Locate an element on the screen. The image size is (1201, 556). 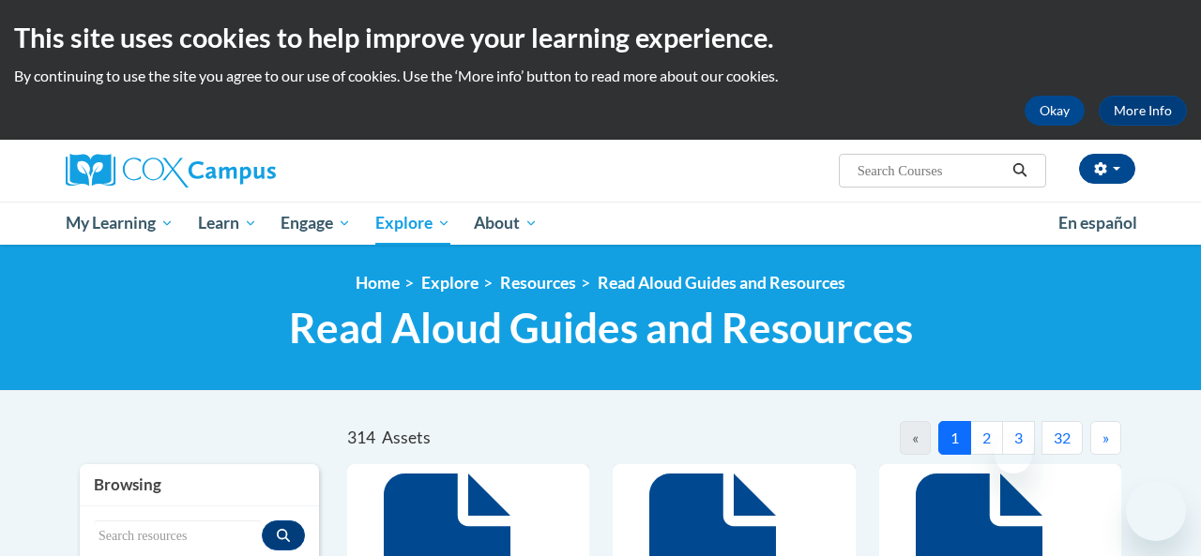
img: Cox Campus is located at coordinates (171, 171).